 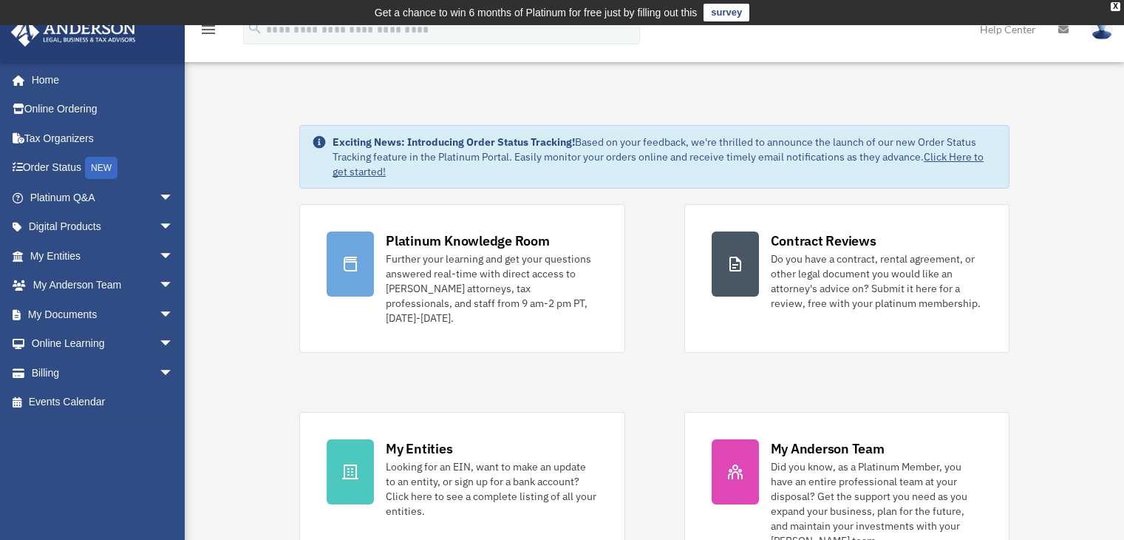 I want to click on a: Online Ordering, so click(x=103, y=109).